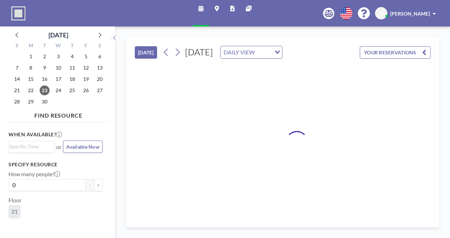  I want to click on span: Friday, September 5, 2025, so click(86, 57).